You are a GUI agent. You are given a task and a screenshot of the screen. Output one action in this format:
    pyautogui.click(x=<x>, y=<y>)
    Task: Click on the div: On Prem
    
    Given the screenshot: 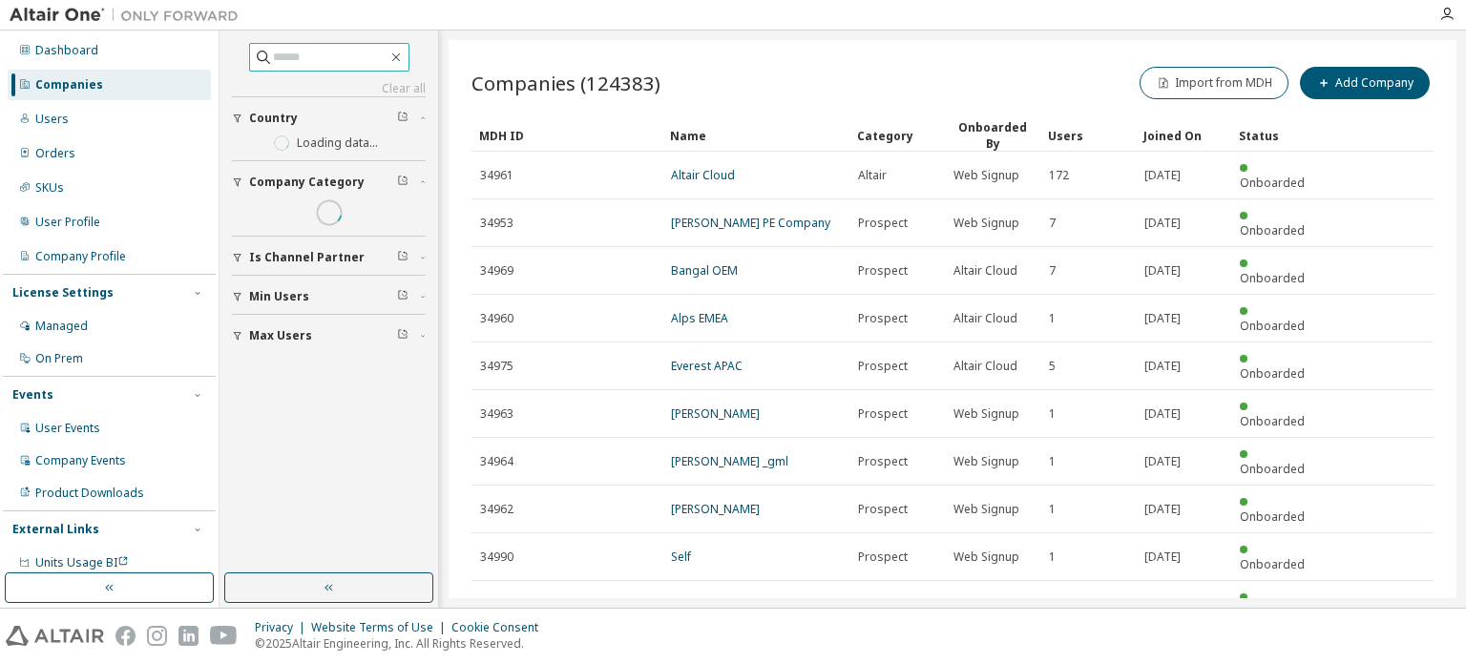 What is the action you would take?
    pyautogui.click(x=59, y=359)
    